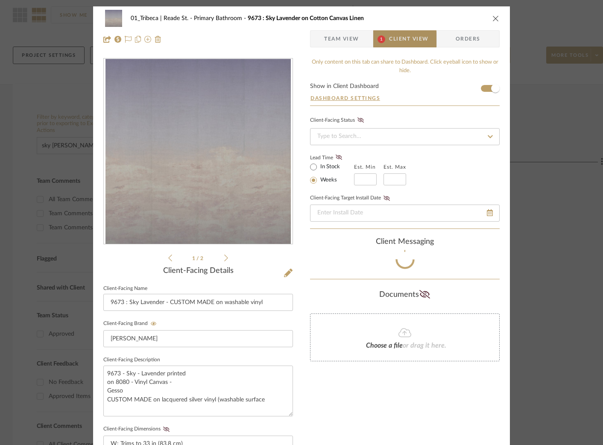  What do you see at coordinates (306, 18) in the screenshot?
I see `span: 9673 : Sky Lavender on Cotton Canvas Linen` at bounding box center [306, 18].